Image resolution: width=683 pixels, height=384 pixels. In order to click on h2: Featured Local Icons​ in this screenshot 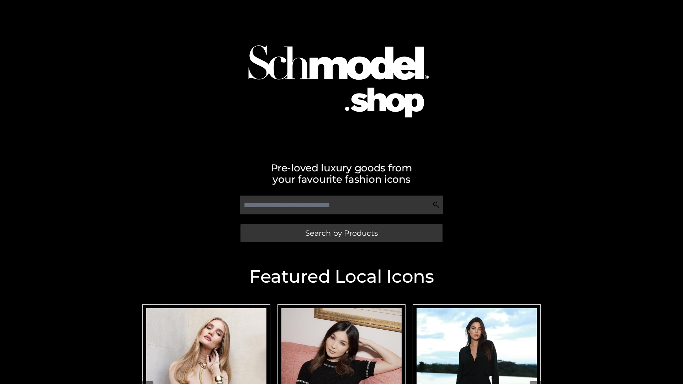, I will do `click(342, 277)`.